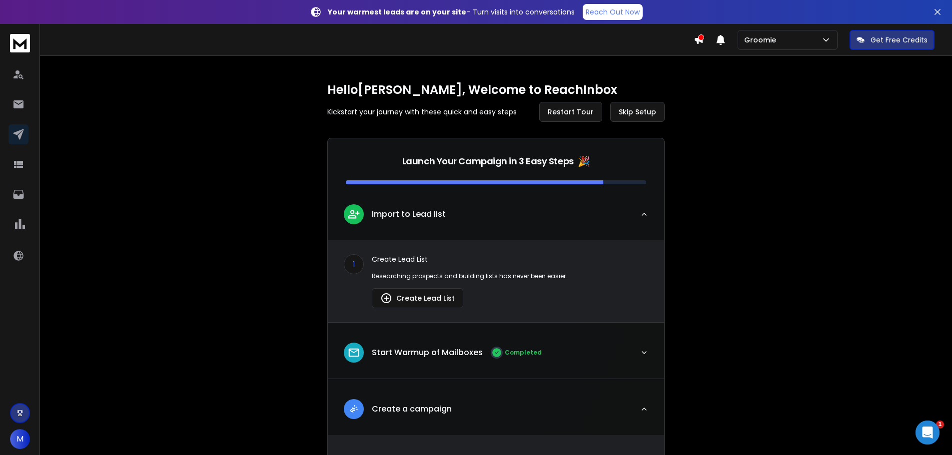  I want to click on span: Skip Setup, so click(637, 112).